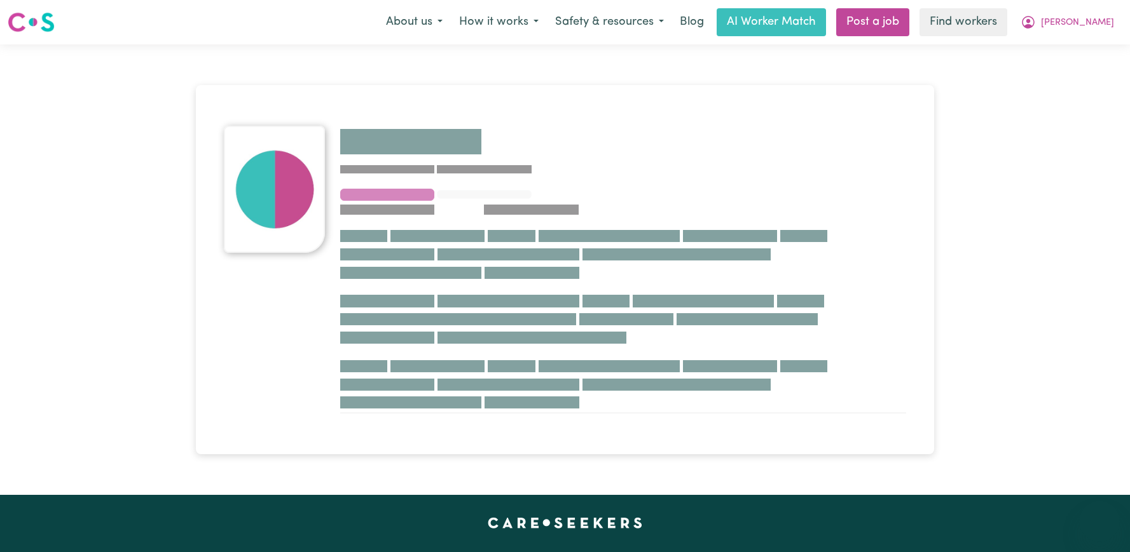  Describe the element at coordinates (414, 22) in the screenshot. I see `button: About us` at that location.